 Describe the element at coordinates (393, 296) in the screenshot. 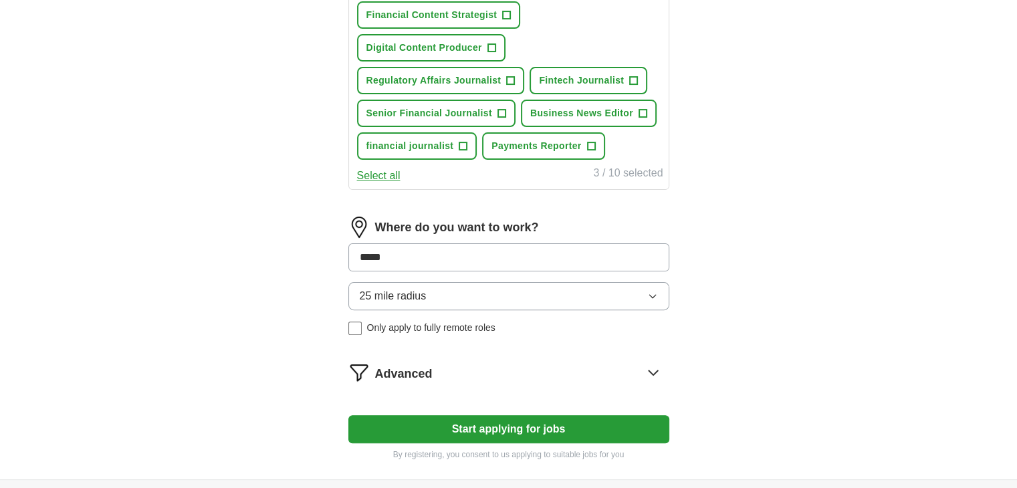

I see `span: 25 mile radius` at that location.